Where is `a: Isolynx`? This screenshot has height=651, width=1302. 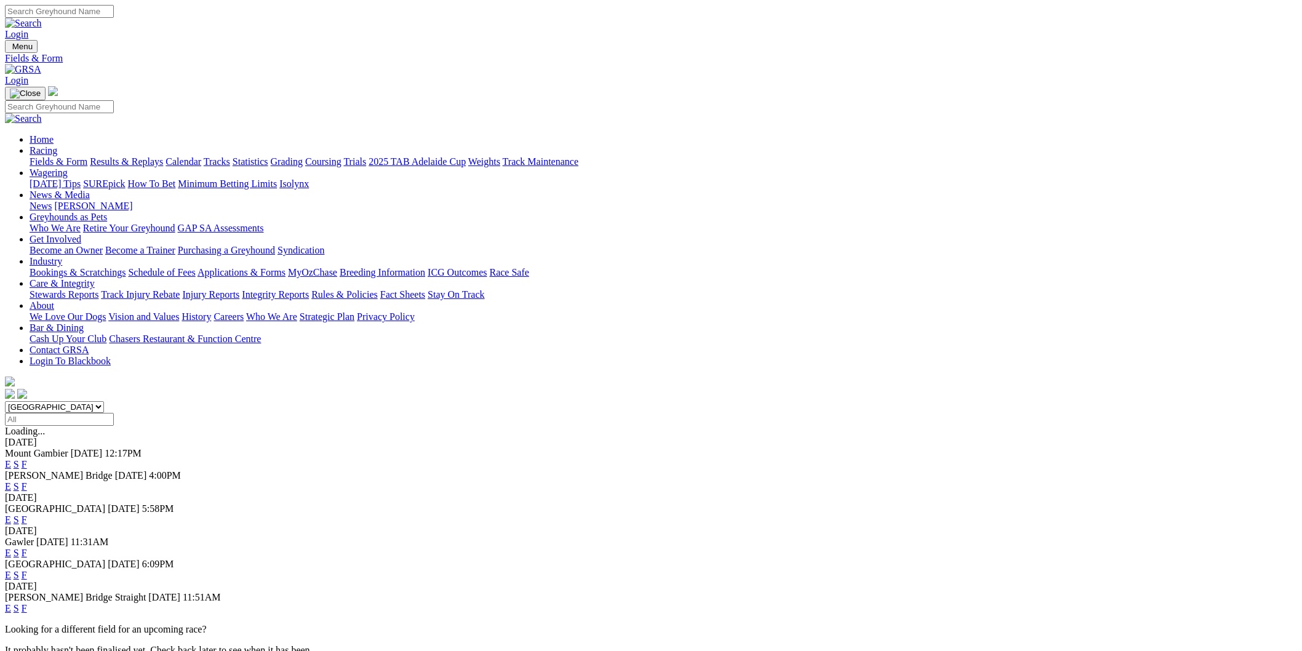
a: Isolynx is located at coordinates (294, 183).